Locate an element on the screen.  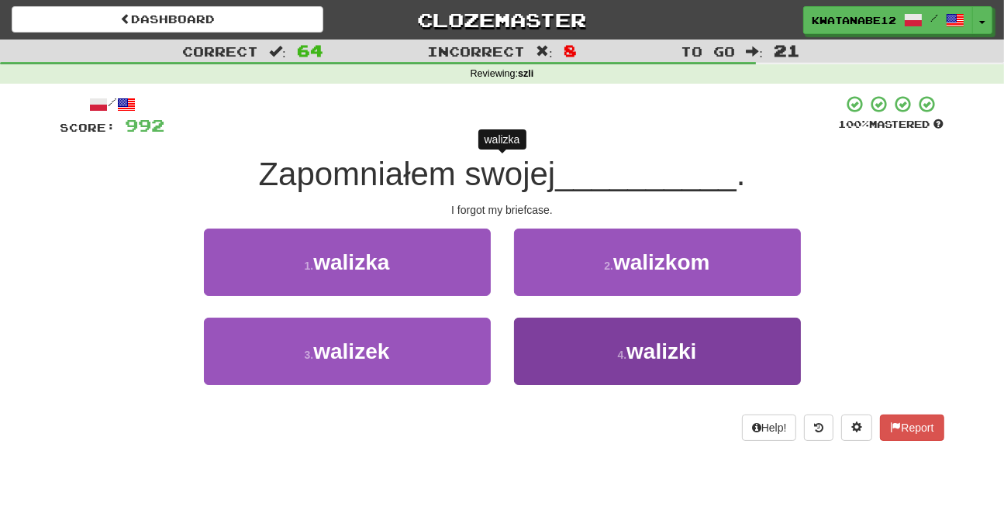
a: Clozemaster is located at coordinates (502, 19).